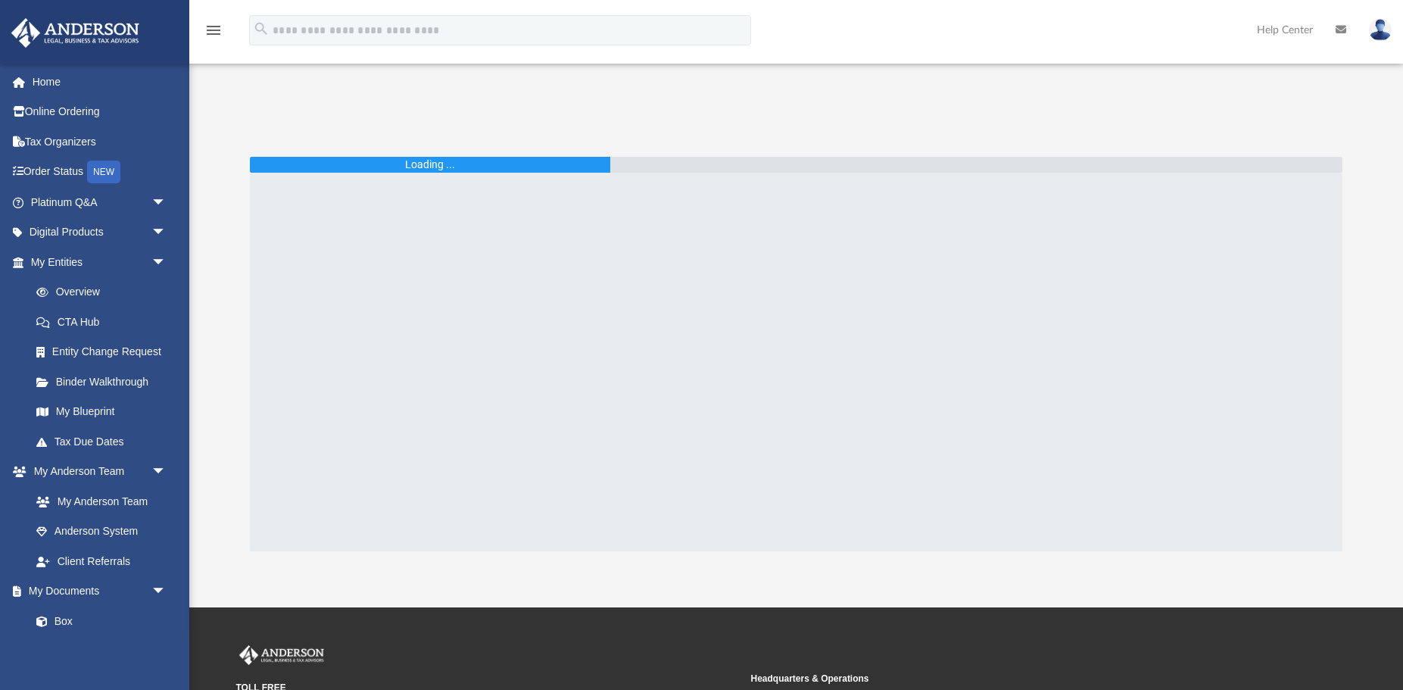  I want to click on i: search, so click(261, 29).